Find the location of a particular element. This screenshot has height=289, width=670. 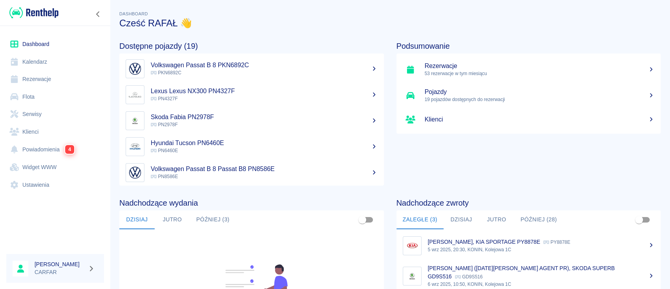

img: Renthelp logo is located at coordinates (34, 13).